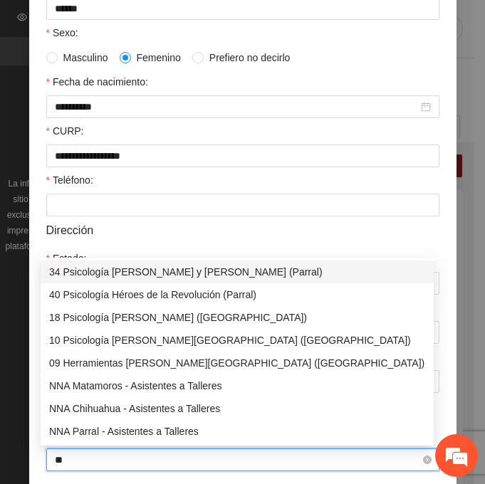 Image resolution: width=485 pixels, height=484 pixels. I want to click on div: Chatee con nosotros ahora, so click(157, 82).